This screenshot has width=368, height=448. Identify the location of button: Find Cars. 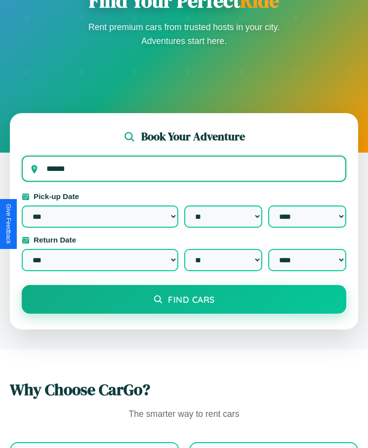
(184, 300).